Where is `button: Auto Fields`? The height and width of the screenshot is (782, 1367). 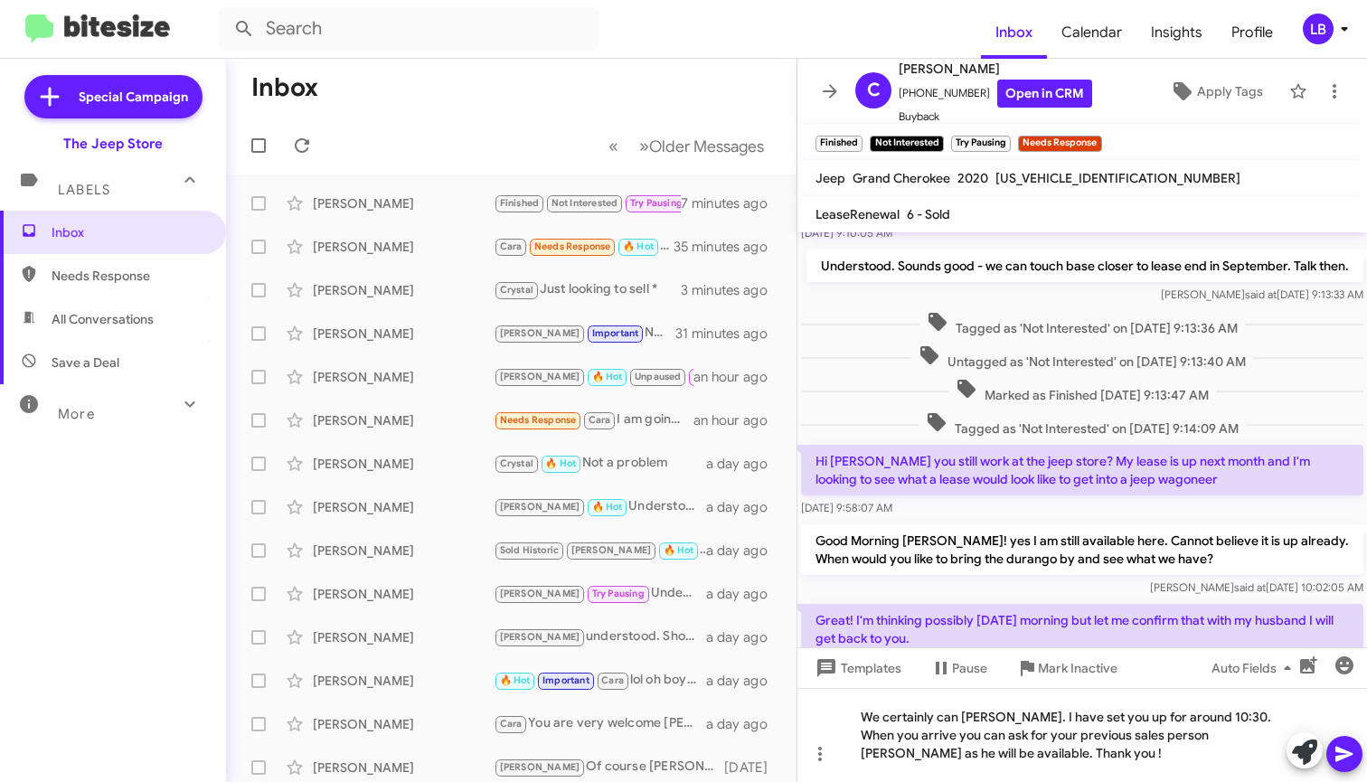
button: Auto Fields is located at coordinates (1255, 668).